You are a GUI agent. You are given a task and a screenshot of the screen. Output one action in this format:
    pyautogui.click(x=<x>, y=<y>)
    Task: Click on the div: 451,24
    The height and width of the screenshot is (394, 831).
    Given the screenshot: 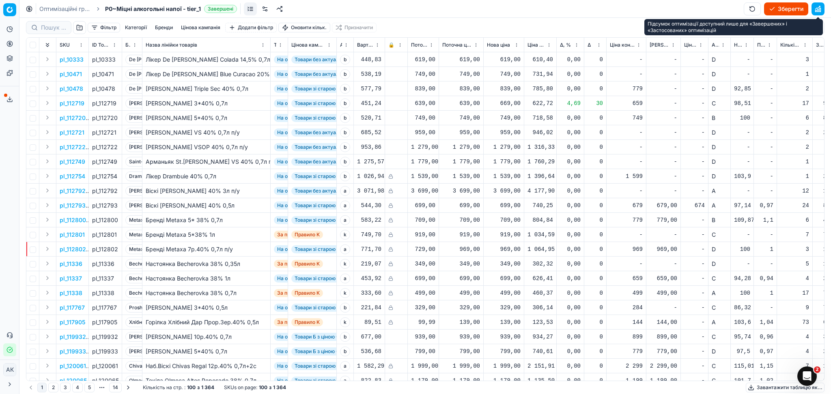 What is the action you would take?
    pyautogui.click(x=369, y=103)
    